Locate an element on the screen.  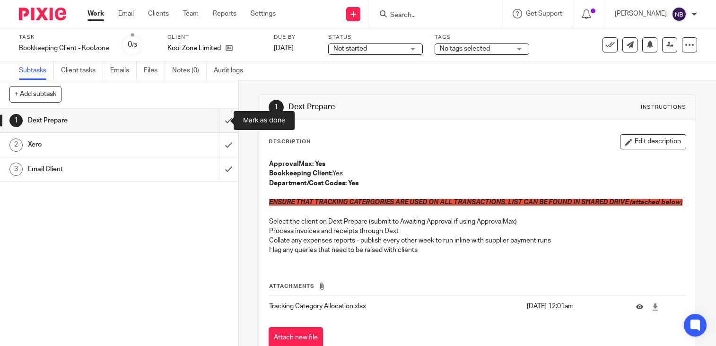
a: Subtasks is located at coordinates (36, 70).